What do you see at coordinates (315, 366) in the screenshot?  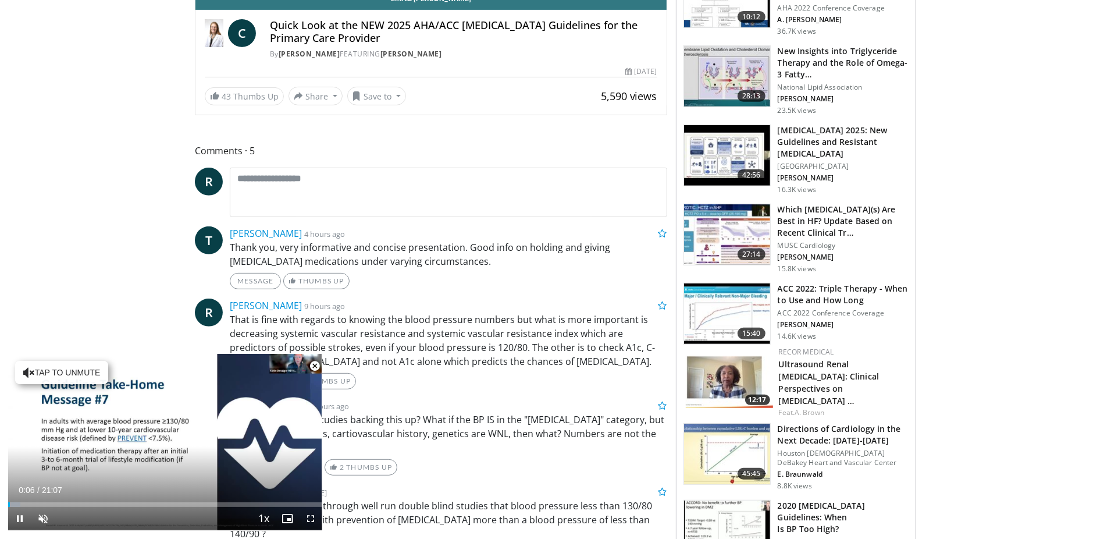 I see `button: Close` at bounding box center [315, 366].